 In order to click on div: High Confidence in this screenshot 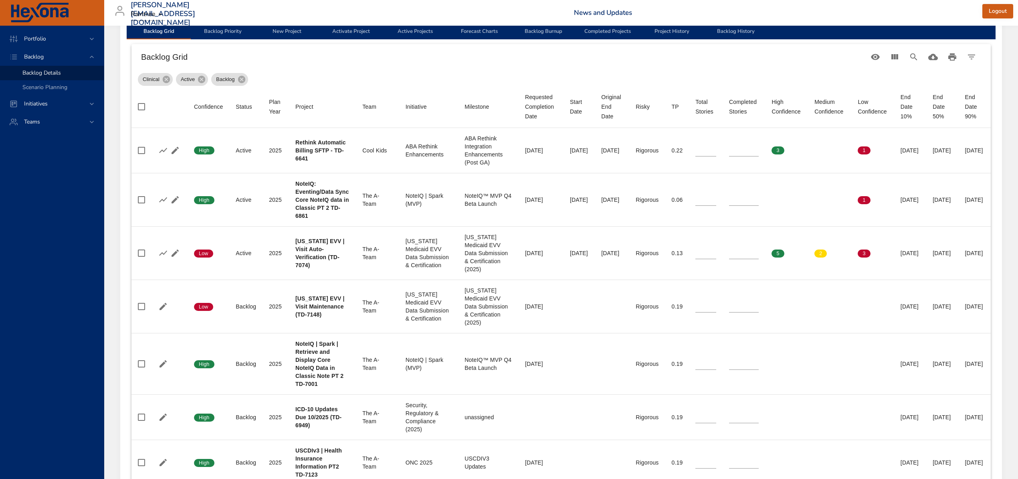, I will do `click(786, 107)`.